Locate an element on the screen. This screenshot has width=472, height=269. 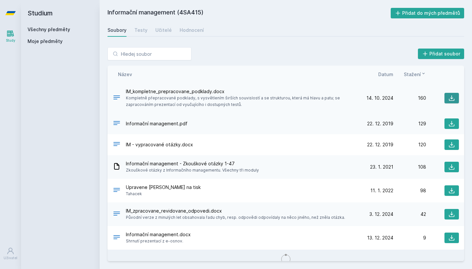
span: Stažení is located at coordinates (412, 74).